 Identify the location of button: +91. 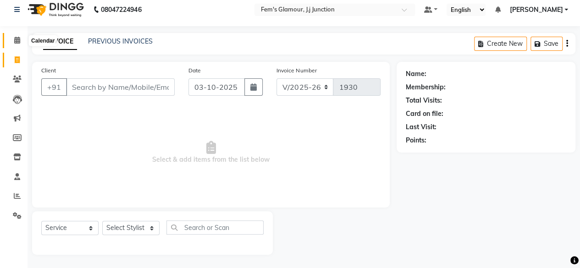
(54, 87).